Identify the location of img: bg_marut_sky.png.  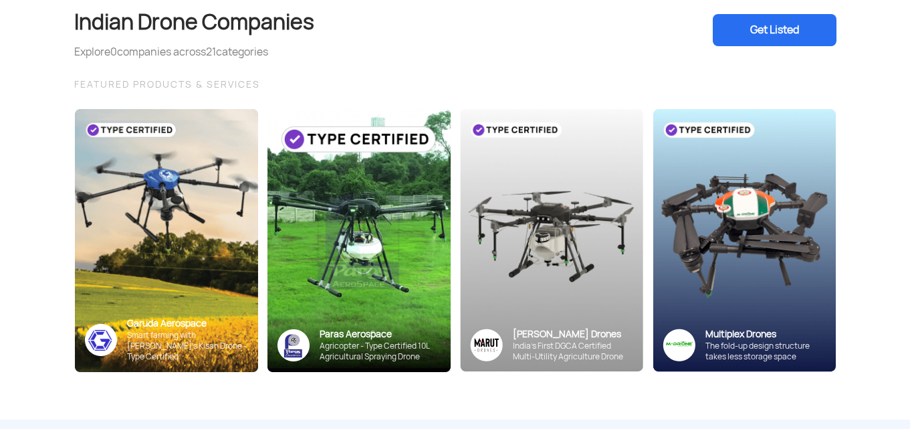
(552, 240).